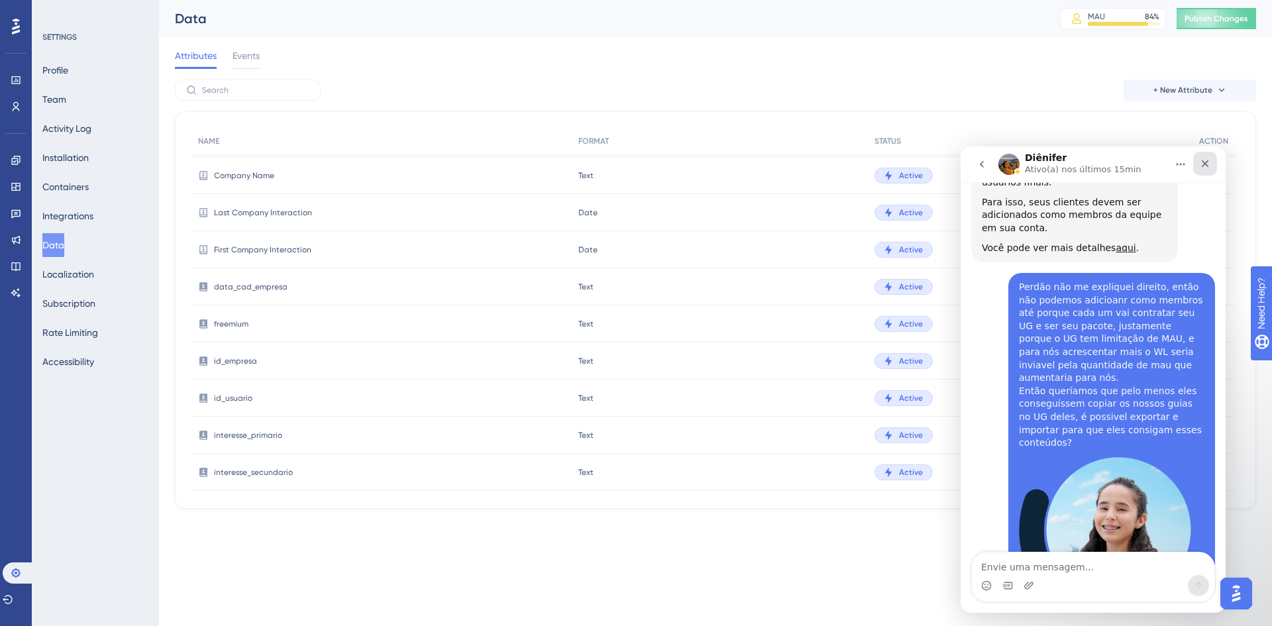  I want to click on button: Installation, so click(66, 158).